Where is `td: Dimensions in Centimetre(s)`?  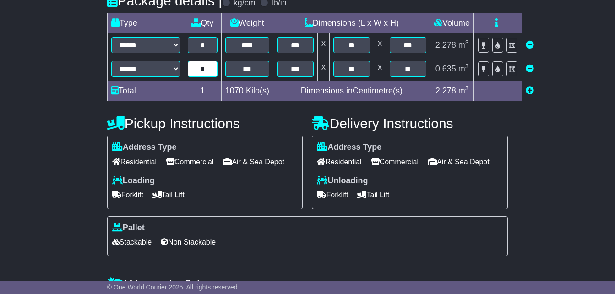 td: Dimensions in Centimetre(s) is located at coordinates (351, 91).